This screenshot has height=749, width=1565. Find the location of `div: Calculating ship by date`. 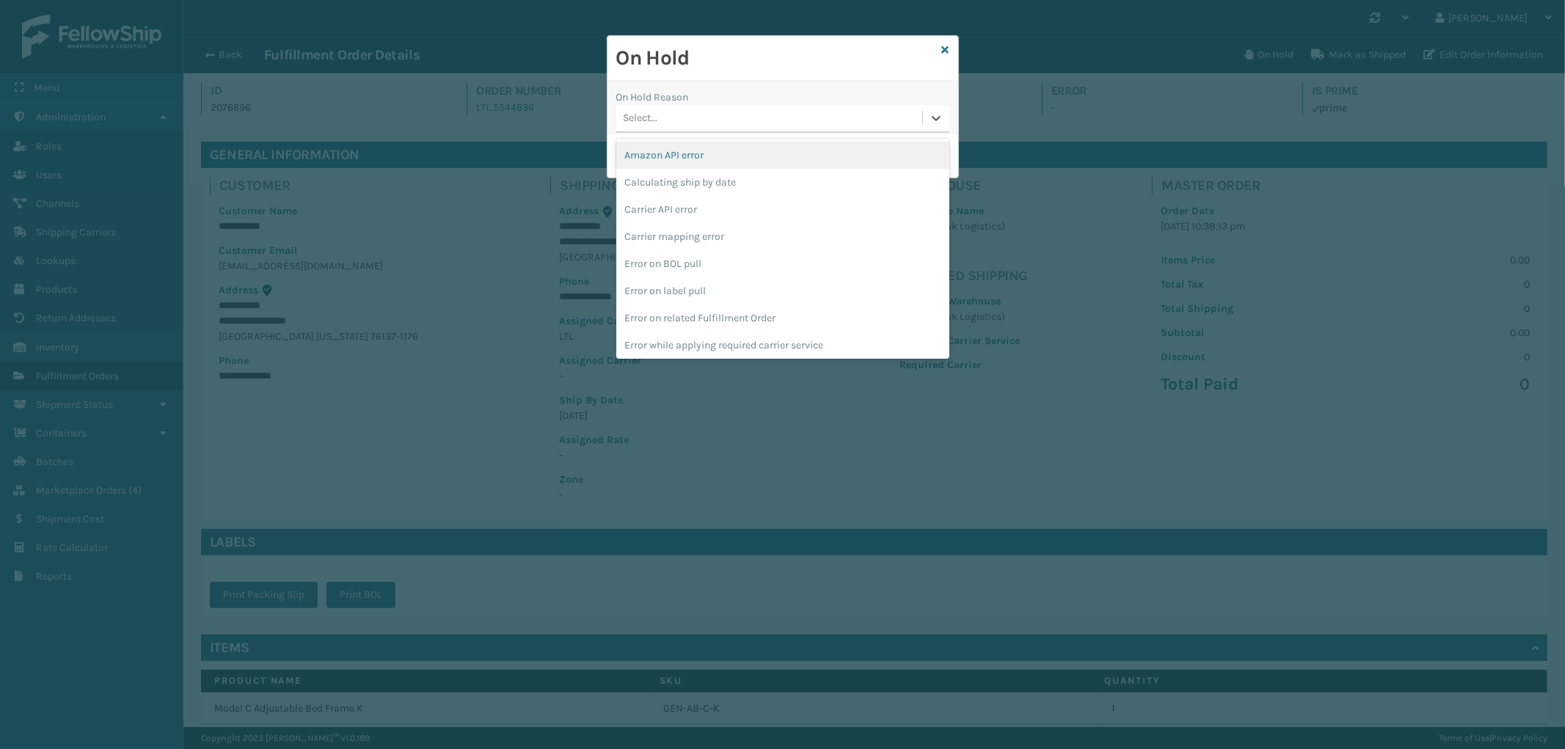

div: Calculating ship by date is located at coordinates (783, 182).